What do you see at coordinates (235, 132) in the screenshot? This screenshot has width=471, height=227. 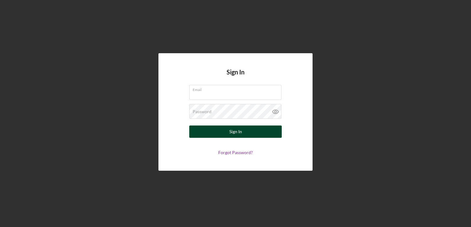 I see `button: Sign In` at bounding box center [235, 132].